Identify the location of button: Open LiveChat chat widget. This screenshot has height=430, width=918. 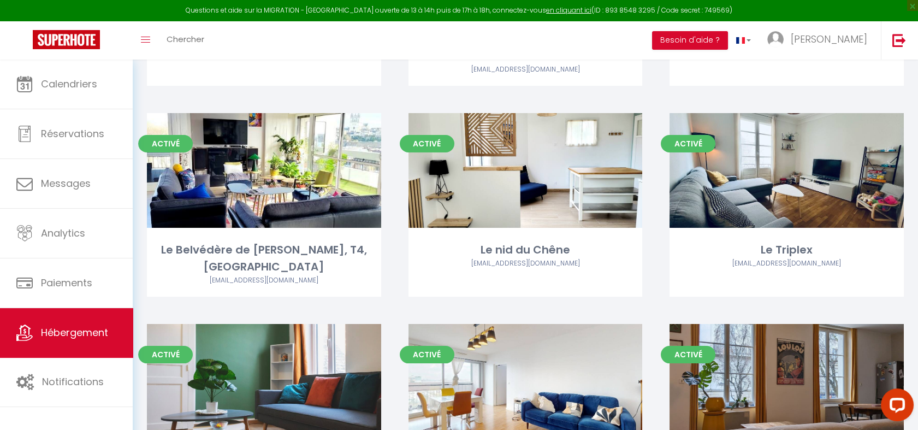
(25, 21).